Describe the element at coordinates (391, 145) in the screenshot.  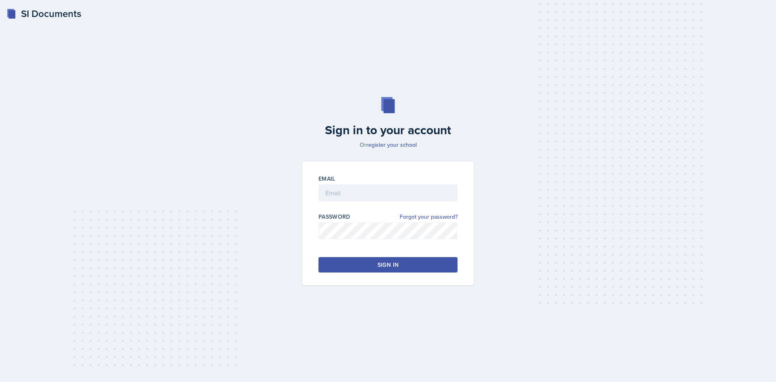
I see `a: register your school` at that location.